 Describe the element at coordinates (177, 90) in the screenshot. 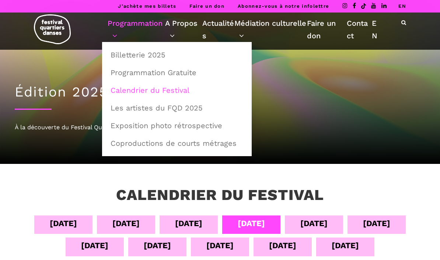

I see `a: Calendrier du Festival` at that location.